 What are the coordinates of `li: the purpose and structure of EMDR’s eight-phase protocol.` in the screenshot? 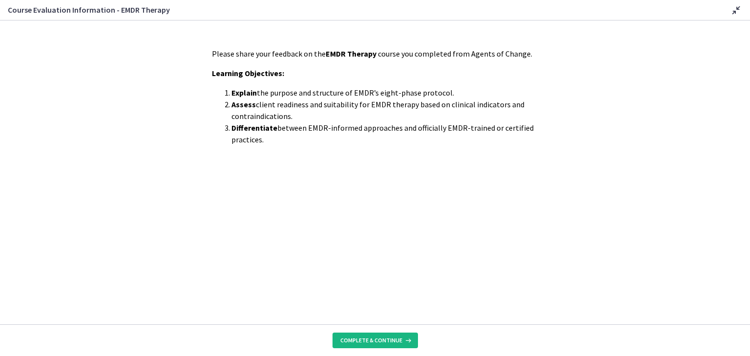 It's located at (385, 93).